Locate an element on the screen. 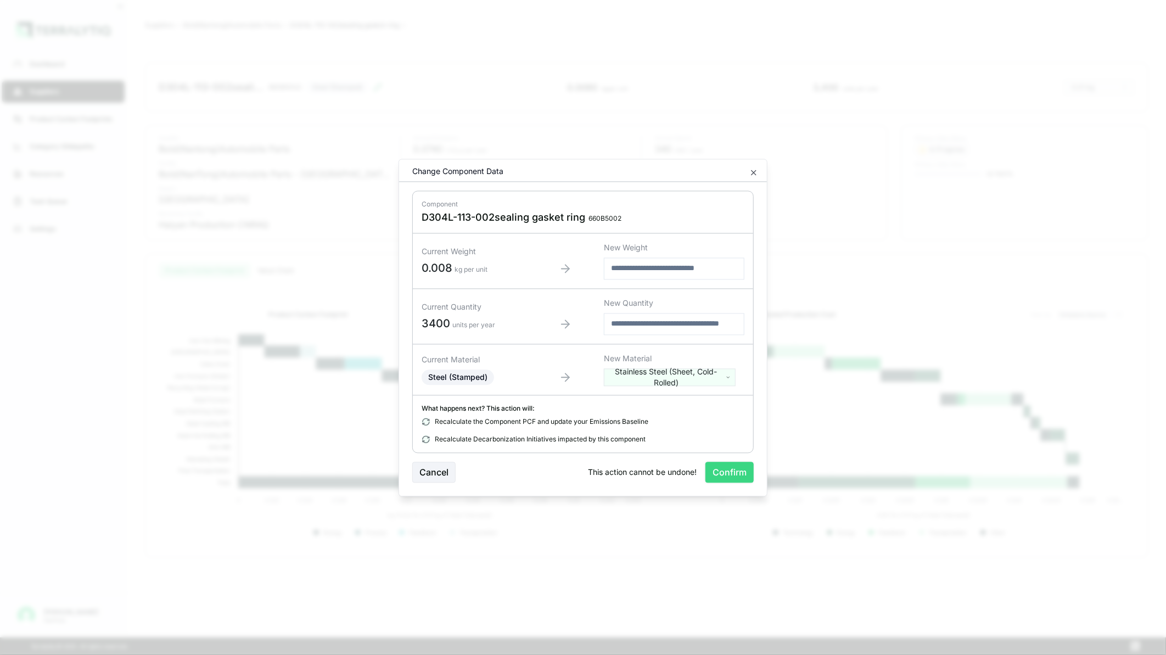 The width and height of the screenshot is (1166, 655). div: Current Weight is located at coordinates (474, 252).